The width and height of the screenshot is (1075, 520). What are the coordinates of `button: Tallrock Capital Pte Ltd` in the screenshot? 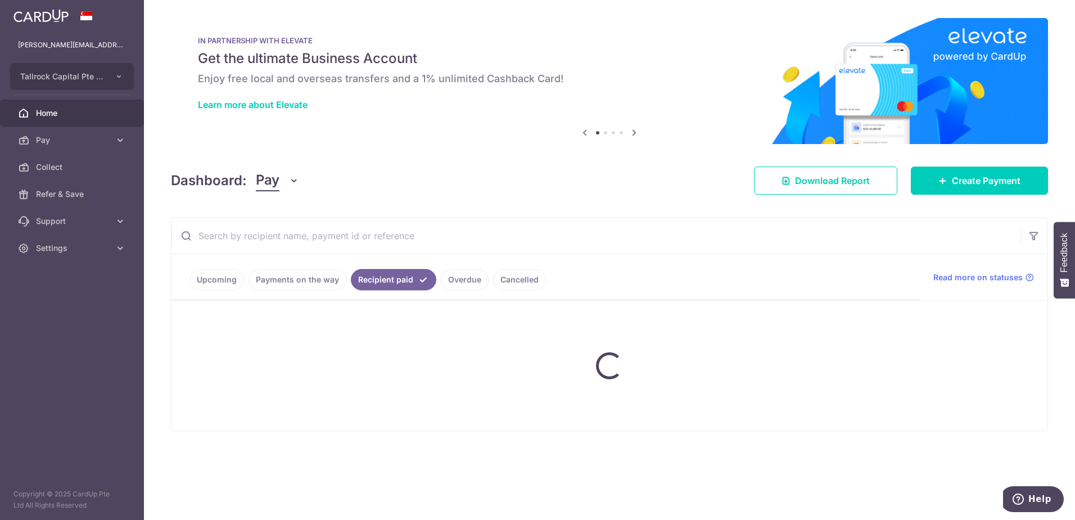 It's located at (72, 76).